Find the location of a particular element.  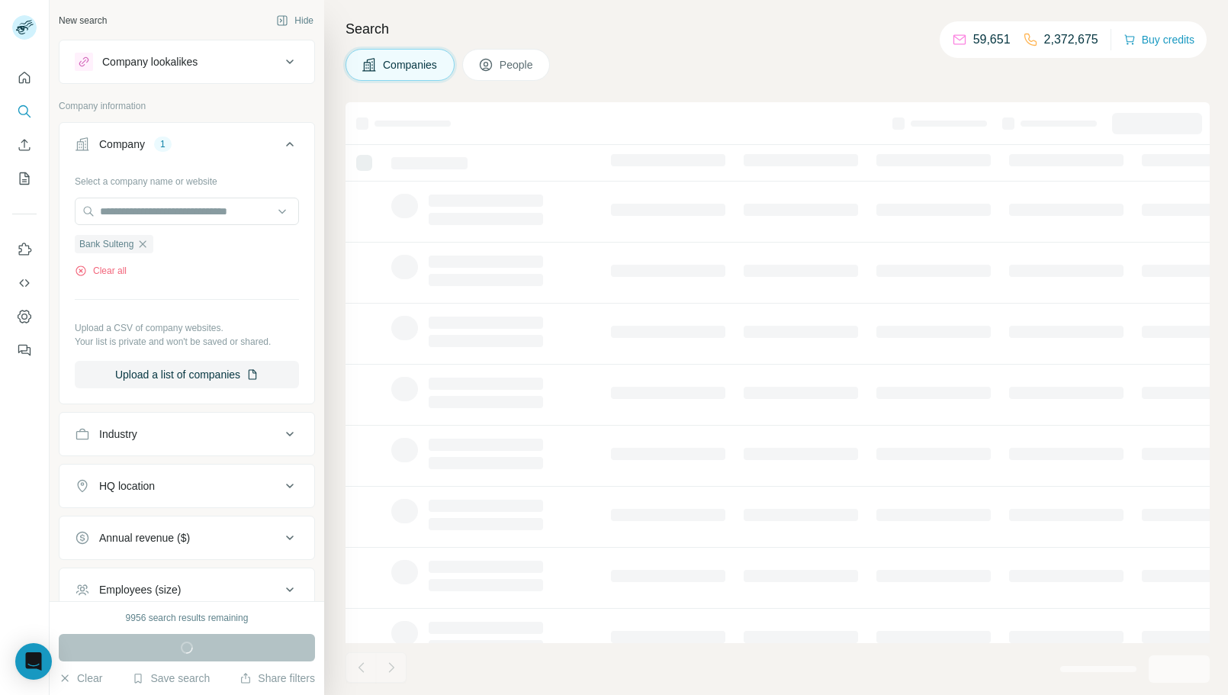

button: Enrich CSV is located at coordinates (24, 145).